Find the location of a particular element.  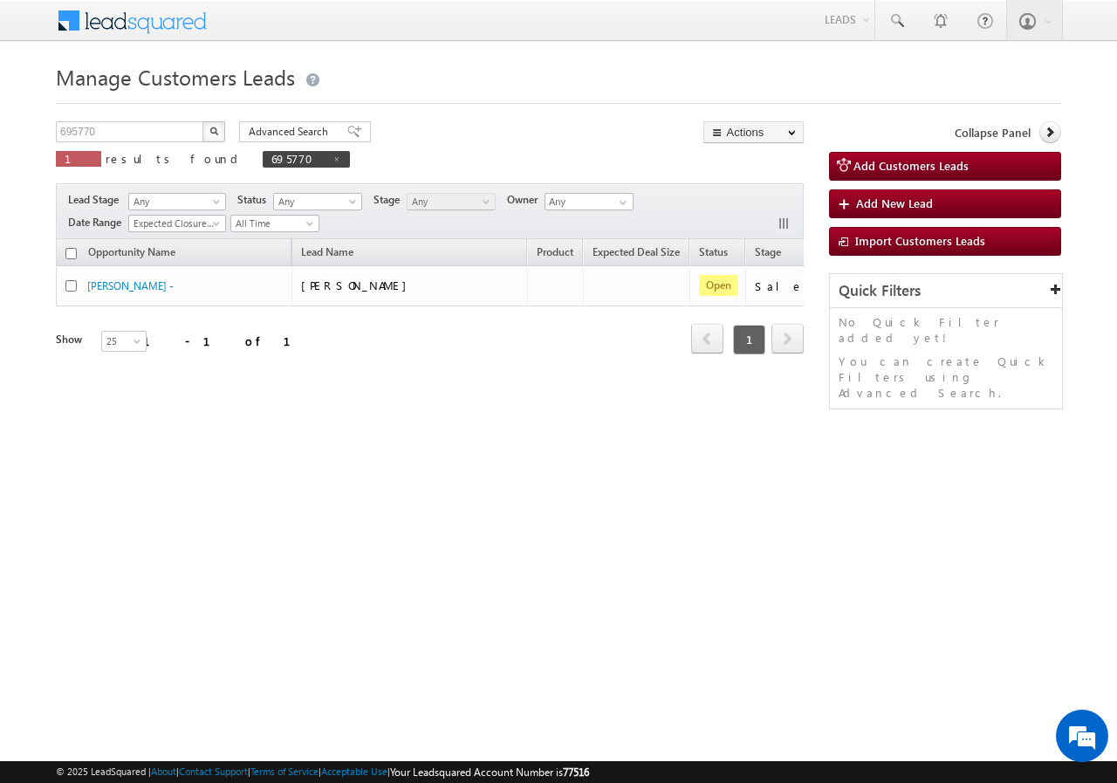

div: 1 - 1 of 1 is located at coordinates (227, 340).